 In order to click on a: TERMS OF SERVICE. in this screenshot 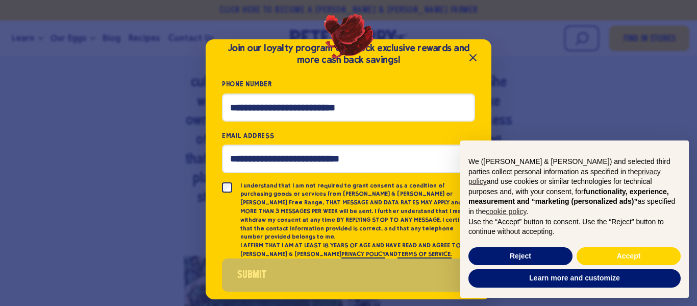, I will do `click(424, 254)`.